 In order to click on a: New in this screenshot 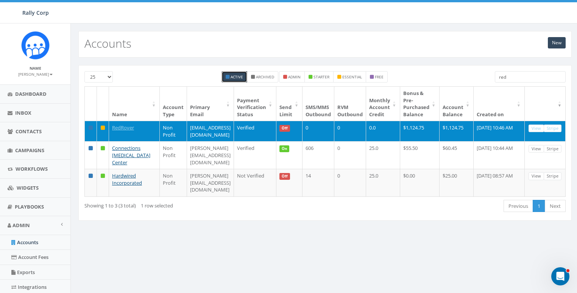, I will do `click(556, 43)`.